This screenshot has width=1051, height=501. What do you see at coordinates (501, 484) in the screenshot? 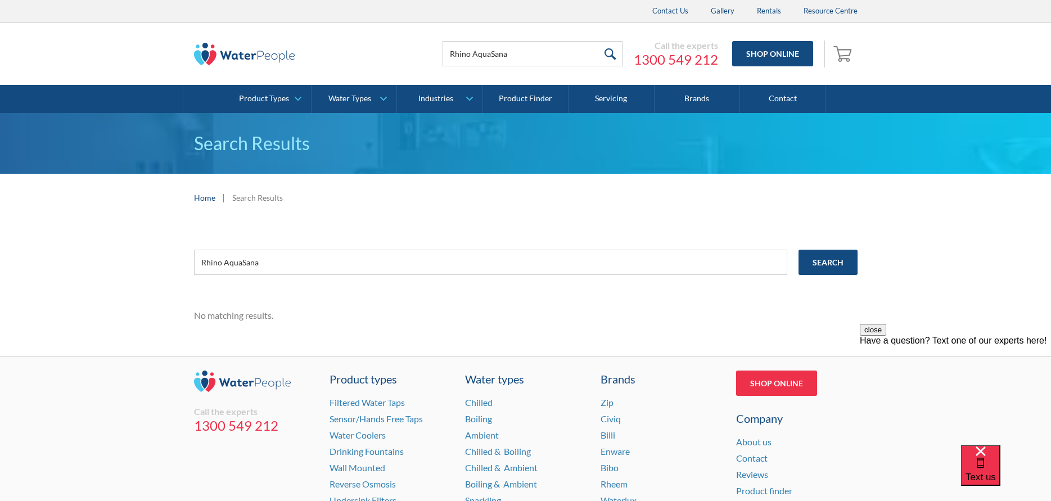
I see `a: Boiling & Ambient` at bounding box center [501, 484].